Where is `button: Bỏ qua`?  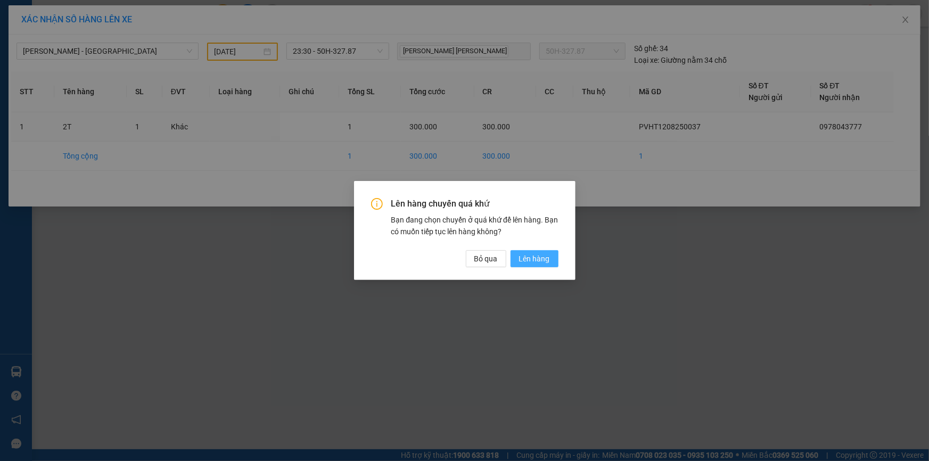 button: Bỏ qua is located at coordinates (486, 259).